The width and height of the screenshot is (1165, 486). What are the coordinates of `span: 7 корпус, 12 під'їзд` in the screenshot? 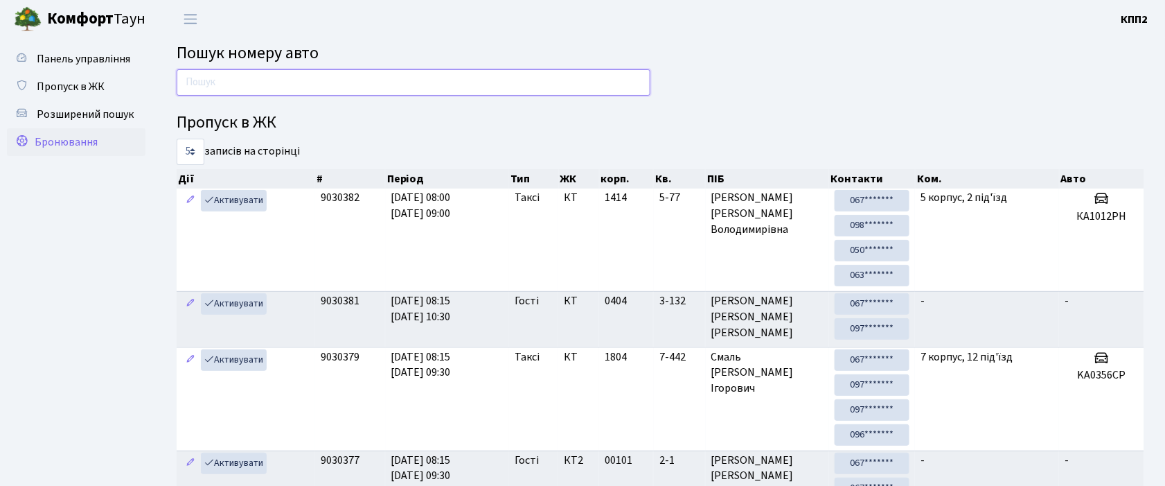 It's located at (966, 357).